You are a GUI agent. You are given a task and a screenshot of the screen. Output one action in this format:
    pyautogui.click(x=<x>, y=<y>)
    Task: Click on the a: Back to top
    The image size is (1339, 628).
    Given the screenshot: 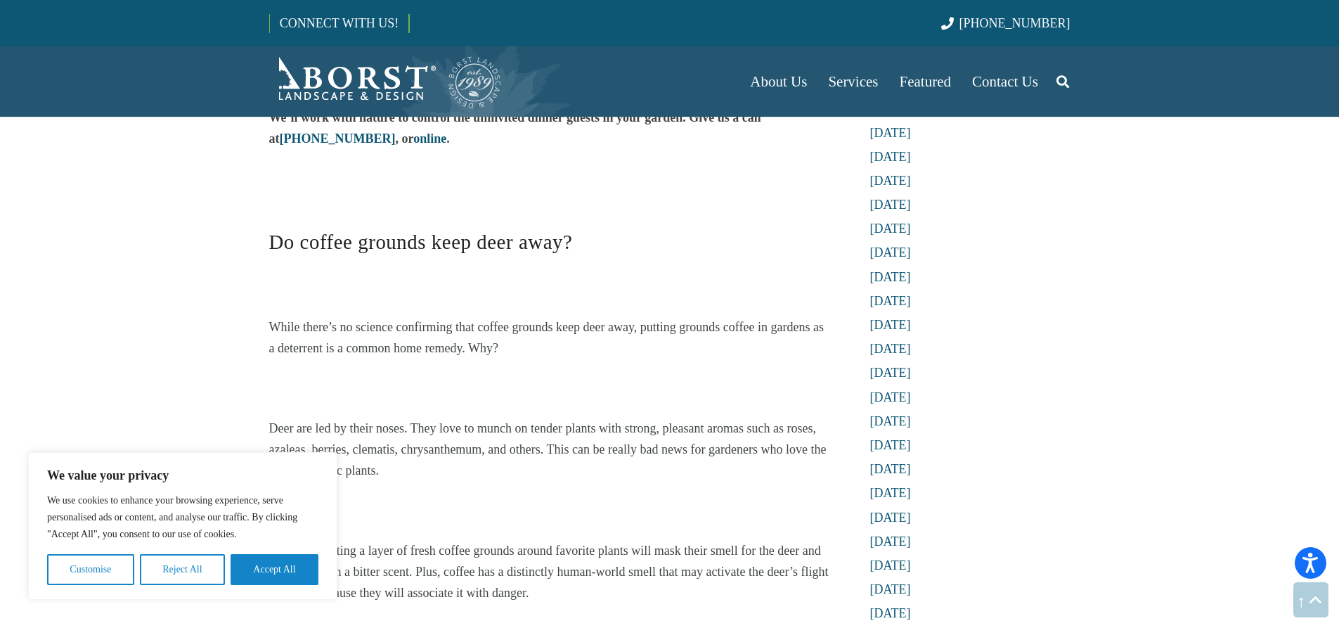 What is the action you would take?
    pyautogui.click(x=1311, y=600)
    